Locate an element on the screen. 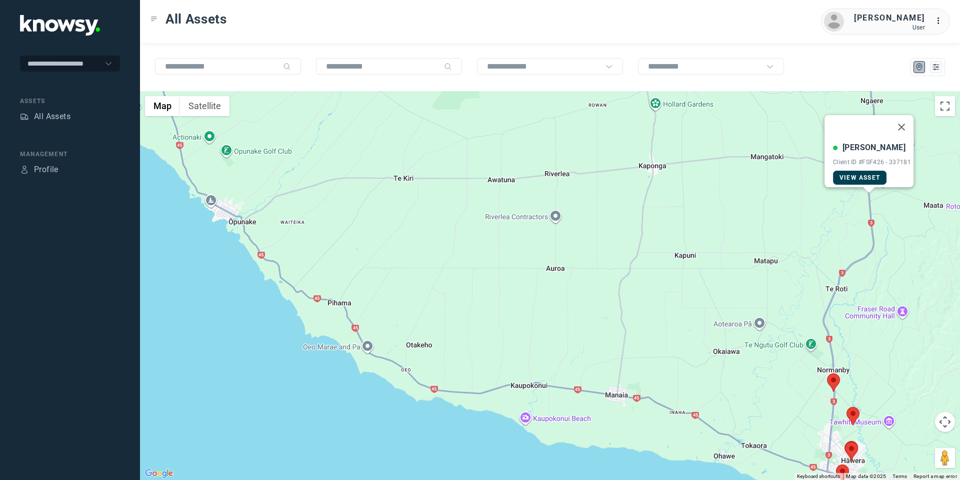  a: ProfileProfile is located at coordinates (39, 170).